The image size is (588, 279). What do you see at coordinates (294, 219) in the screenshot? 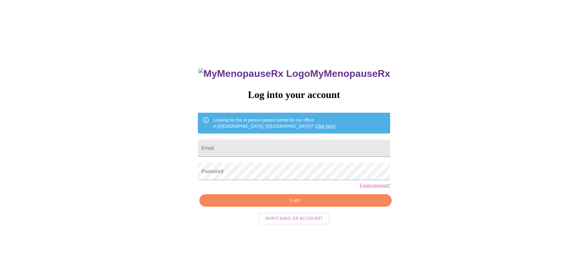
I see `span: Don't have an account?` at bounding box center [294, 219].